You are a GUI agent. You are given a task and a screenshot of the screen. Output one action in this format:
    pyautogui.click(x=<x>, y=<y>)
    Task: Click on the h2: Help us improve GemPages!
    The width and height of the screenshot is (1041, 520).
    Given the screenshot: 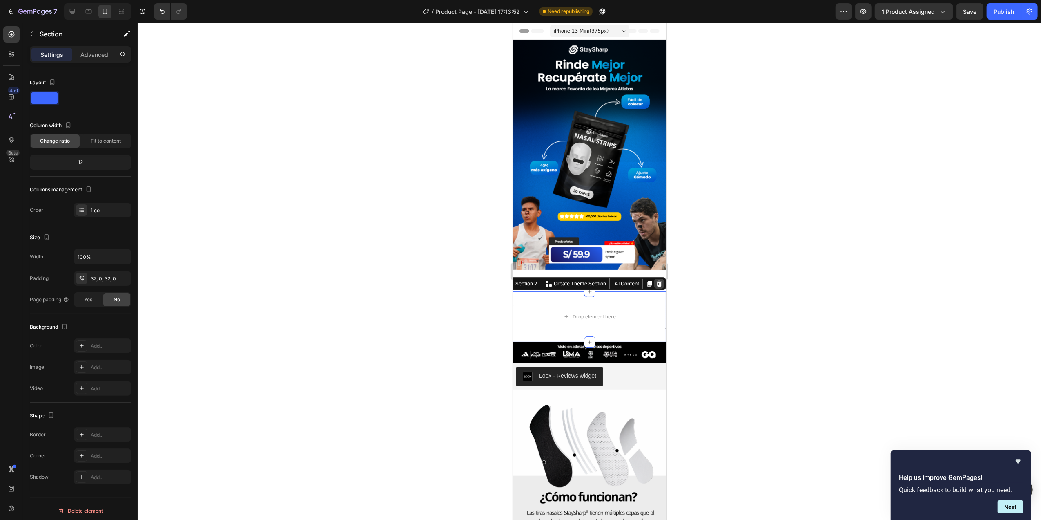 What is the action you would take?
    pyautogui.click(x=961, y=478)
    